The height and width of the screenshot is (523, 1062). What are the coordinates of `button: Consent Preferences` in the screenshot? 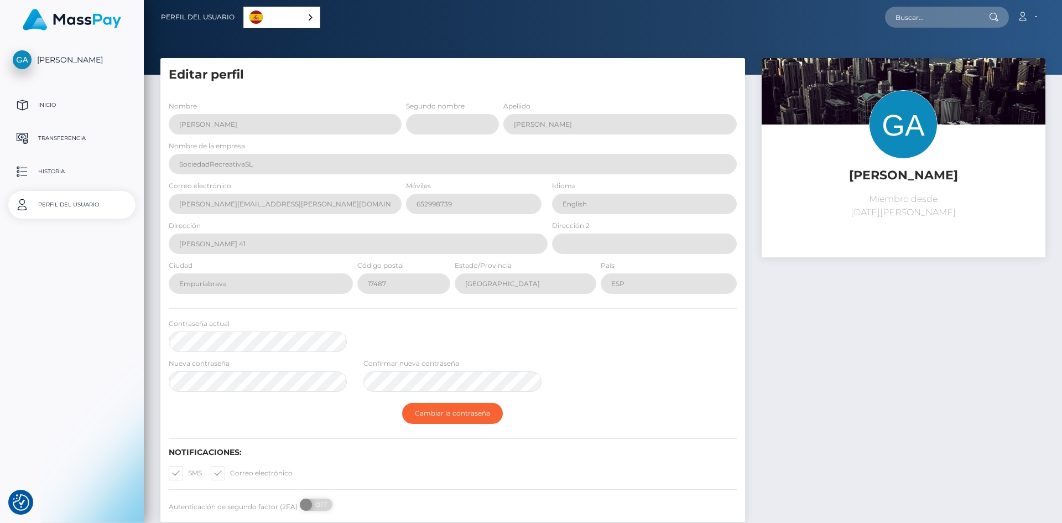 It's located at (21, 502).